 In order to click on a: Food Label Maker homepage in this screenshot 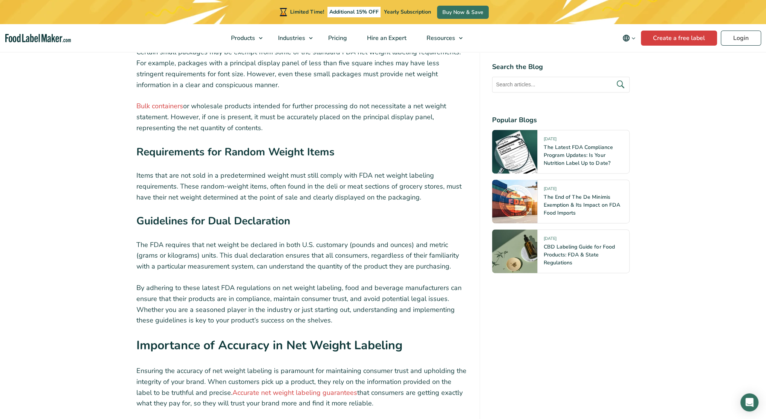, I will do `click(38, 38)`.